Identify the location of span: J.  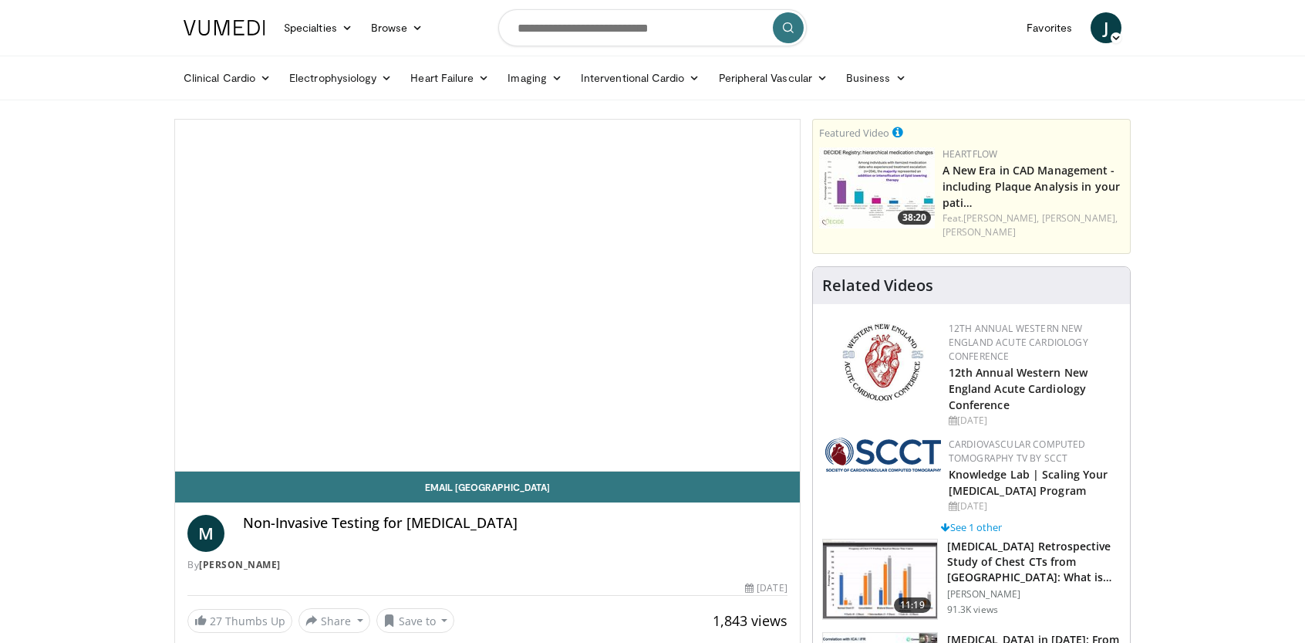
(1106, 28).